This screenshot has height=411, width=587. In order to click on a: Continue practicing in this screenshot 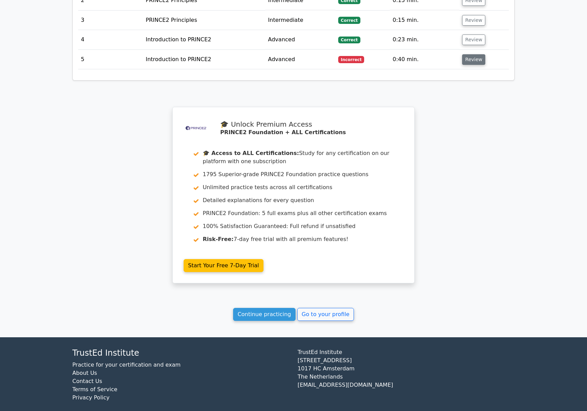, I will do `click(264, 315)`.